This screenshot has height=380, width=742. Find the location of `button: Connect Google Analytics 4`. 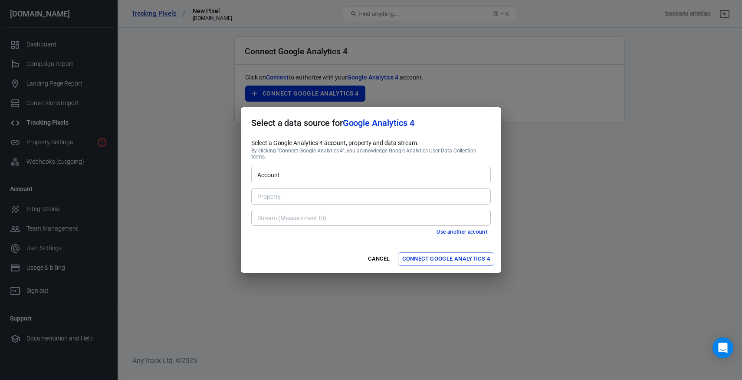

button: Connect Google Analytics 4 is located at coordinates (446, 259).